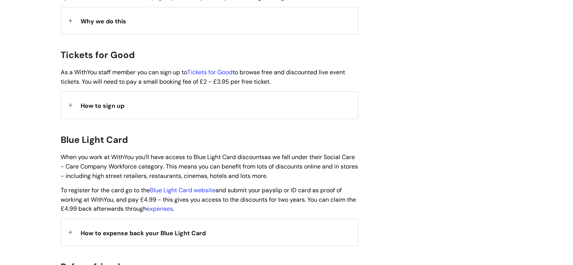 The width and height of the screenshot is (573, 265). I want to click on span: as we fall under their Social Care - Care Company Workforce category, so click(208, 162).